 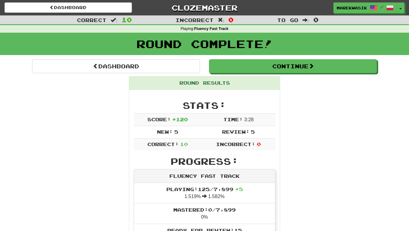 I want to click on a: Clozemaster, so click(x=205, y=8).